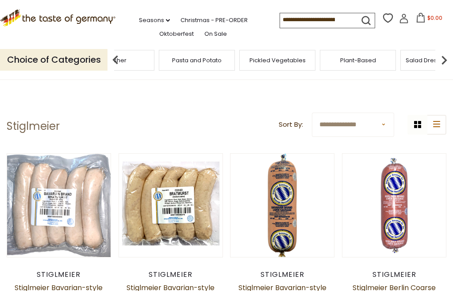 The image size is (453, 291). I want to click on h1: Stiglmeier, so click(33, 126).